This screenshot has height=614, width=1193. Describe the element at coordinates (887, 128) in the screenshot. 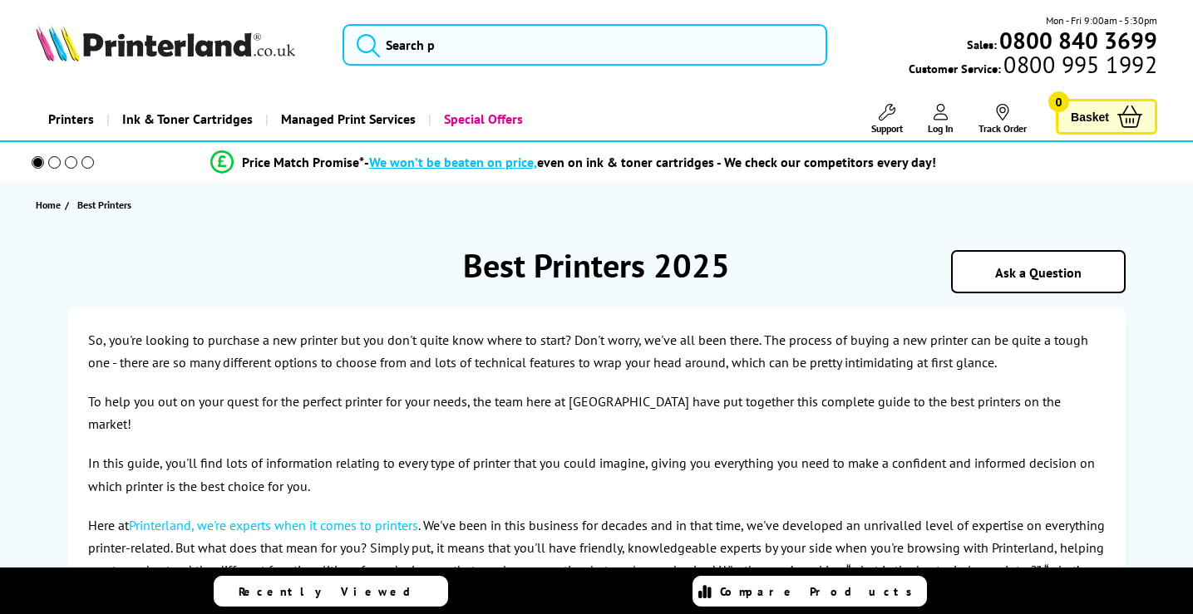

I see `span: Support` at that location.